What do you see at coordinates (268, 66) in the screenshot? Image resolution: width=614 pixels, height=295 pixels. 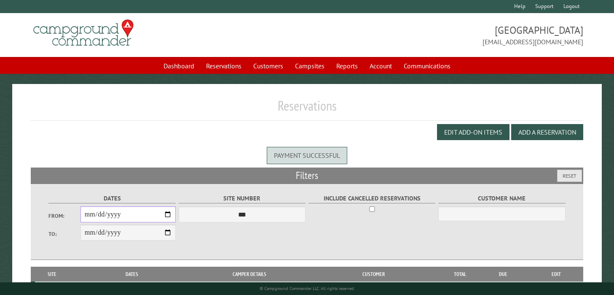 I see `a: Customers` at bounding box center [268, 66].